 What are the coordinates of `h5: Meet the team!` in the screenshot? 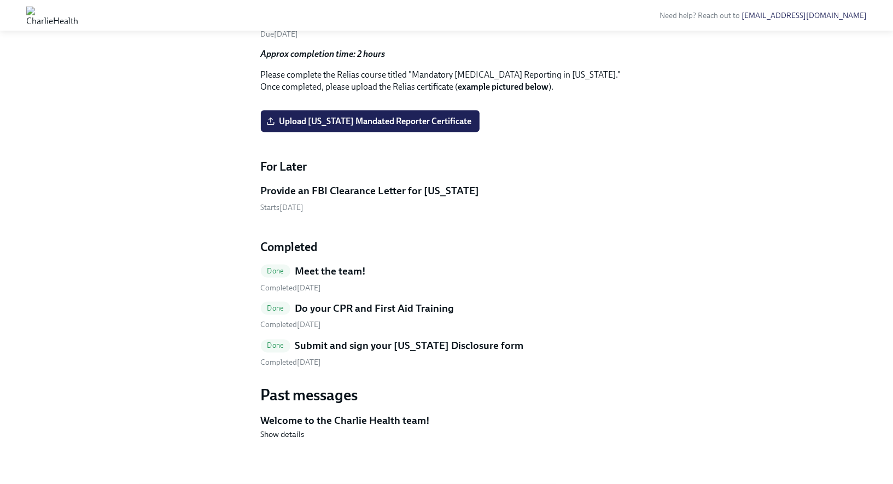 It's located at (330, 271).